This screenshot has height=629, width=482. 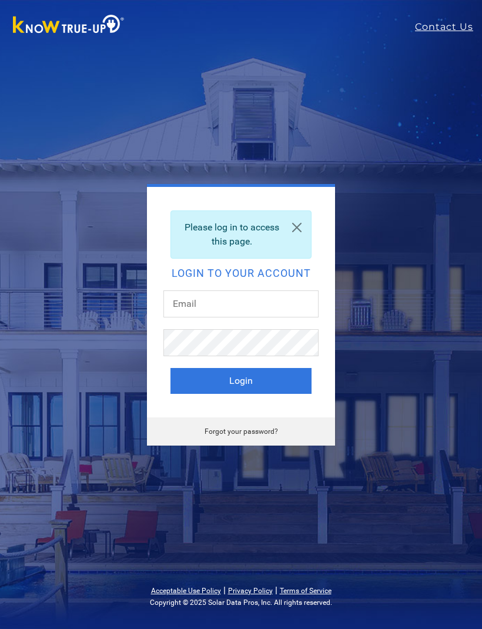 I want to click on img: Know True-Up, so click(x=69, y=25).